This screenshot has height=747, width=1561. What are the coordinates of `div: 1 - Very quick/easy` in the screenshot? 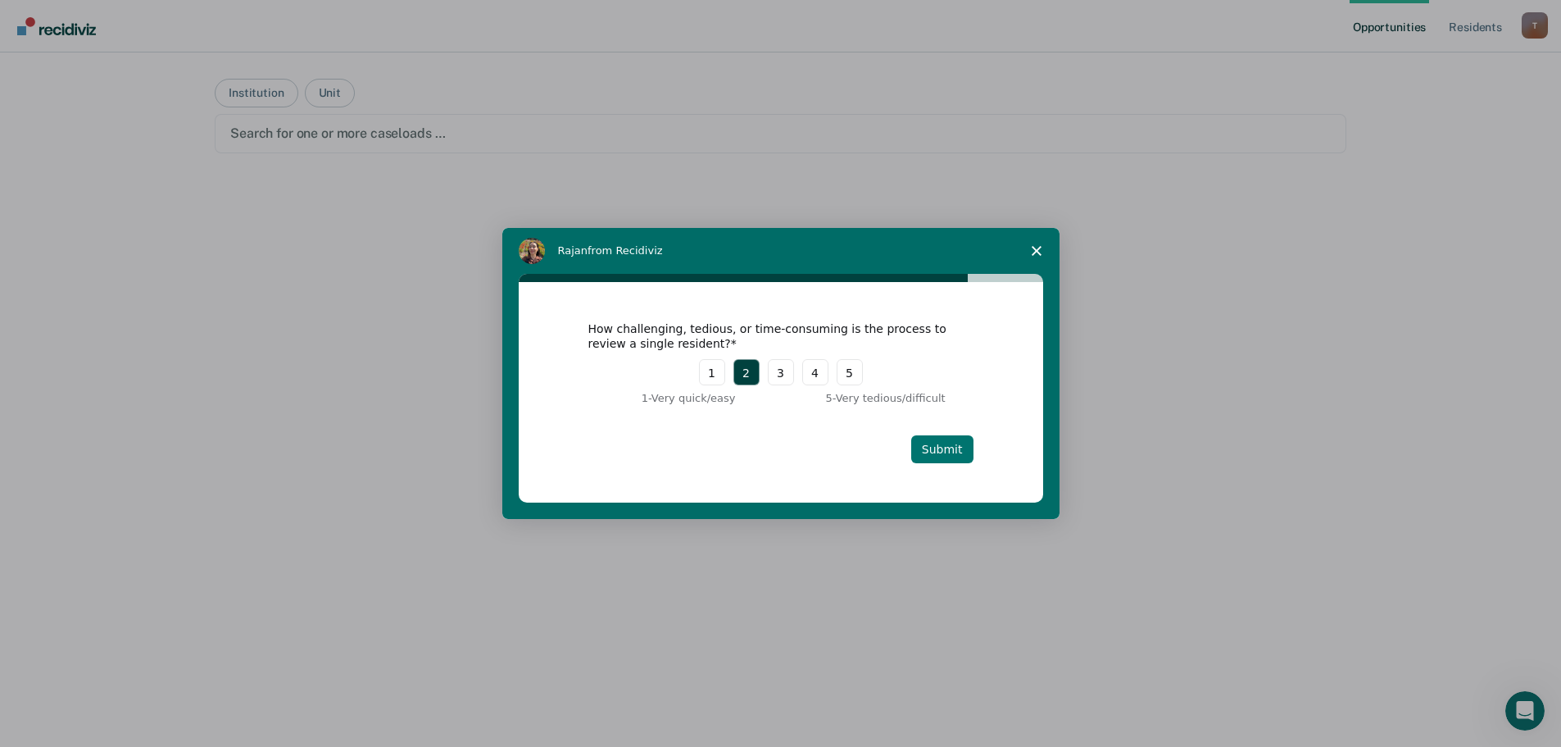 It's located at (662, 398).